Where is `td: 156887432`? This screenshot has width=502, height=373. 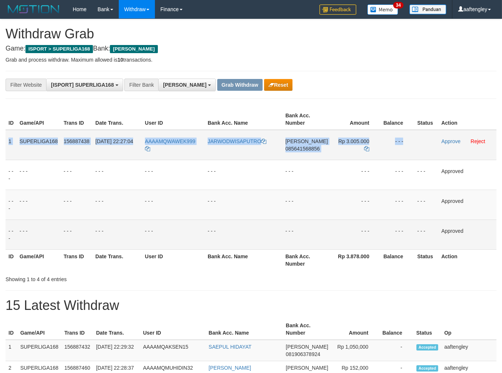
td: 156887432 is located at coordinates (77, 351).